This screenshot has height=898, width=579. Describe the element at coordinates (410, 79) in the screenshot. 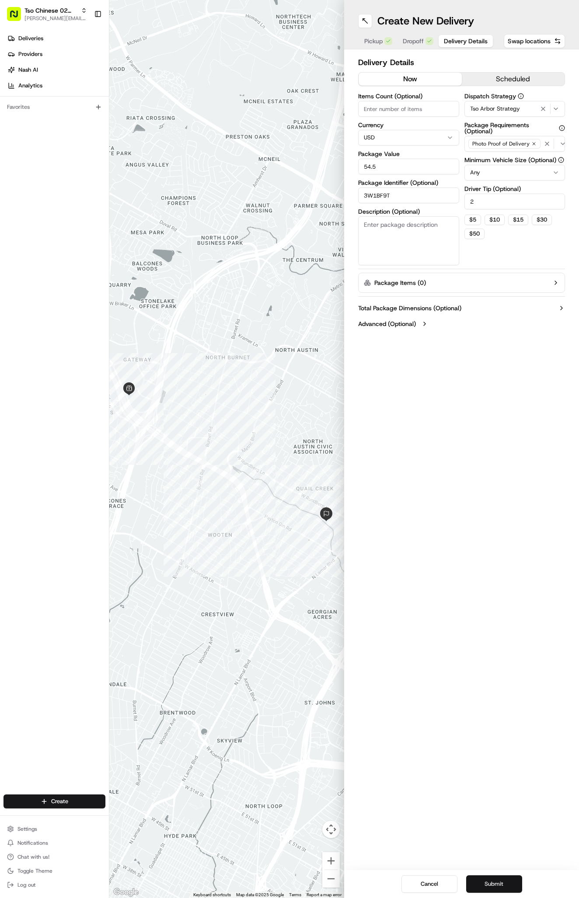

I see `button: now` at that location.